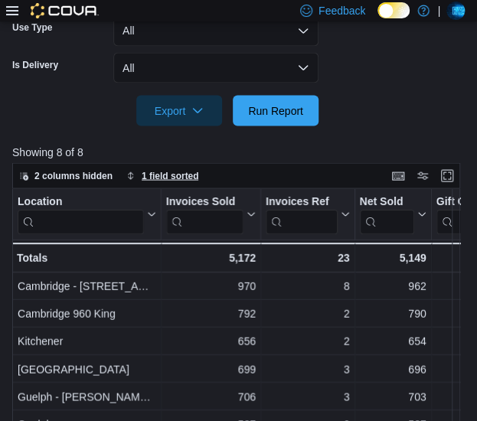  I want to click on div: 792, so click(211, 313).